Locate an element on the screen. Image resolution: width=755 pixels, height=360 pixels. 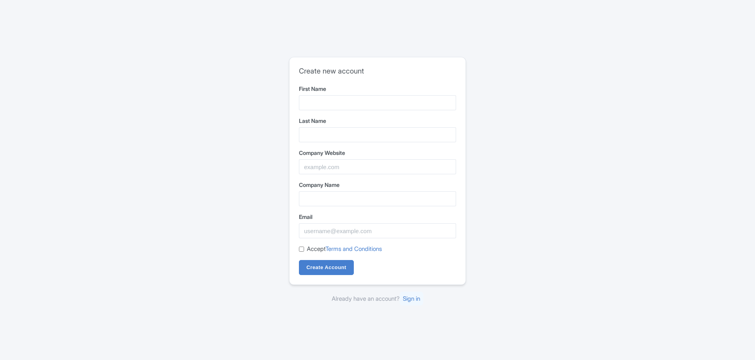
label: Company Name is located at coordinates (377, 184).